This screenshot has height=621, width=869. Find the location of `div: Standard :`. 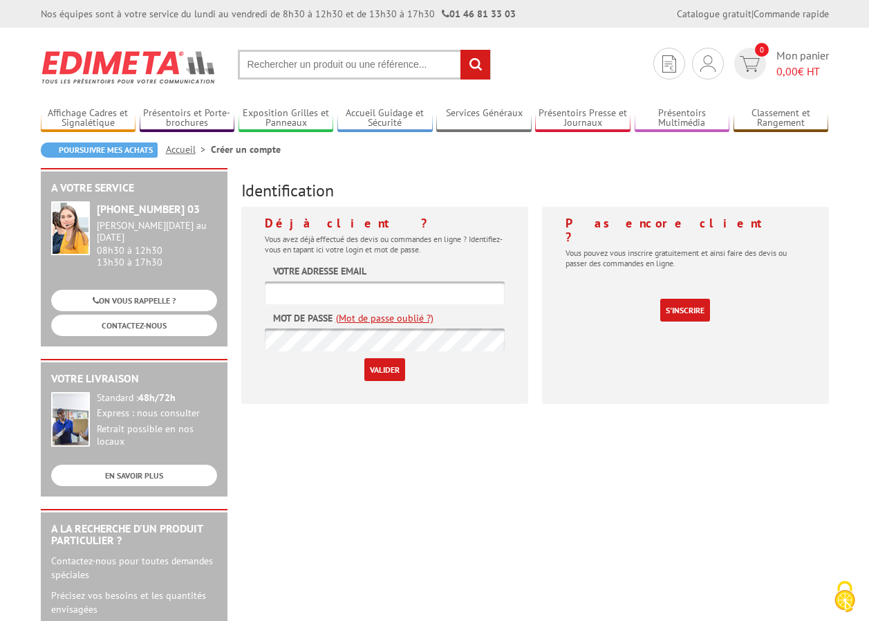

div: Standard : is located at coordinates (157, 398).